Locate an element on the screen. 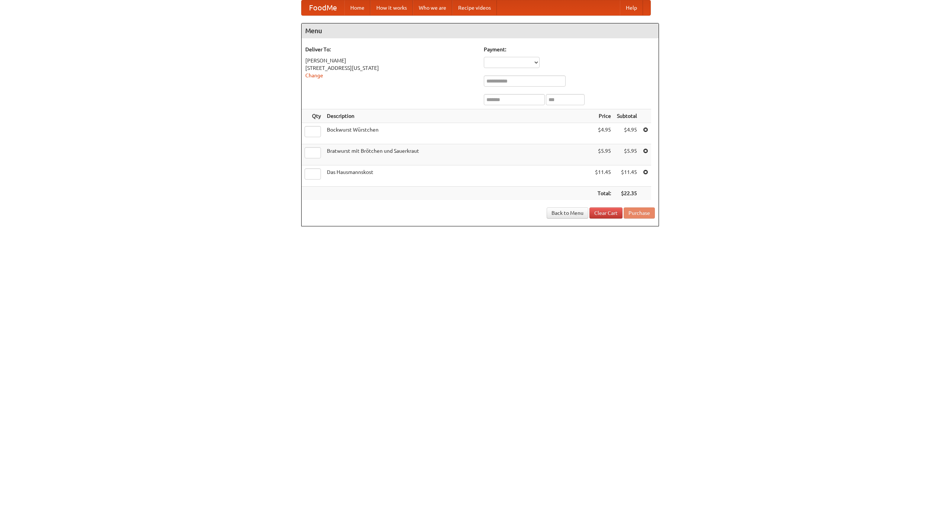 Image resolution: width=952 pixels, height=526 pixels. a: Clear Cart is located at coordinates (606, 213).